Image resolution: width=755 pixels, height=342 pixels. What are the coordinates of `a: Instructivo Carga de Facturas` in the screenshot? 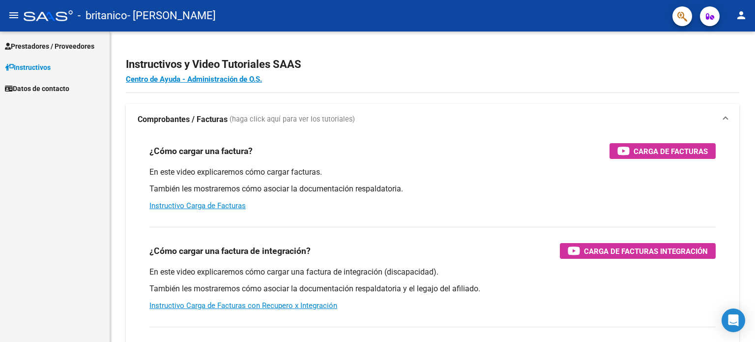 It's located at (198, 206).